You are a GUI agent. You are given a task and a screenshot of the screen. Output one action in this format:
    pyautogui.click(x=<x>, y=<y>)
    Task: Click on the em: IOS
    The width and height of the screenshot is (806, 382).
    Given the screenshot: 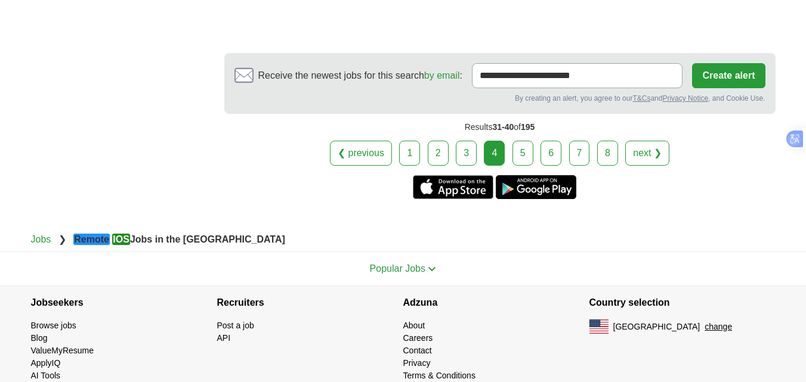 What is the action you would take?
    pyautogui.click(x=121, y=239)
    